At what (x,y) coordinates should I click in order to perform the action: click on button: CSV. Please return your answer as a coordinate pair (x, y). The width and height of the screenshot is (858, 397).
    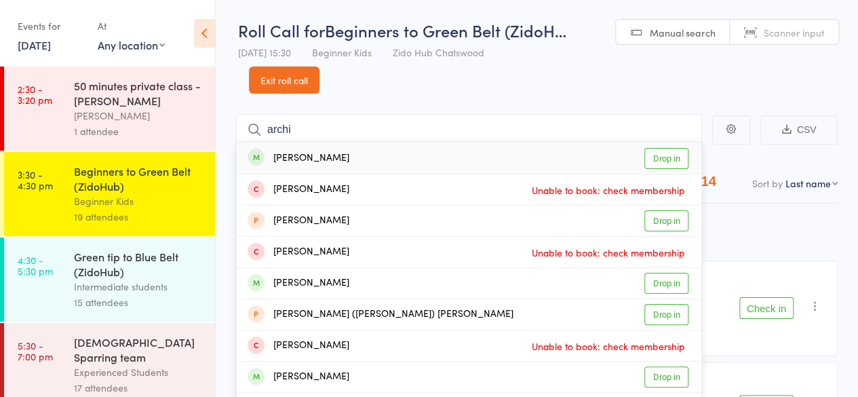
    Looking at the image, I should click on (799, 130).